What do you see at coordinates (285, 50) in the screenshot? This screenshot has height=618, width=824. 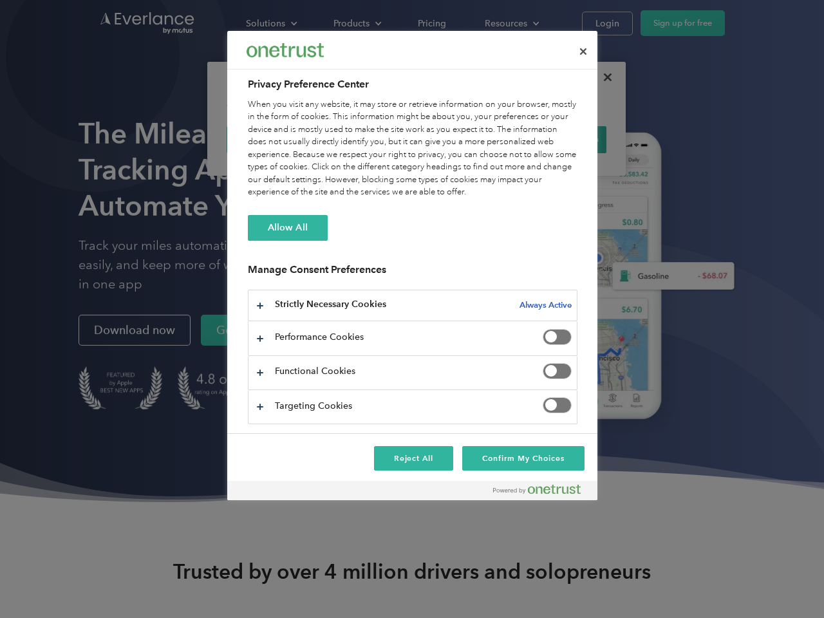 I see `img: Everlance` at bounding box center [285, 50].